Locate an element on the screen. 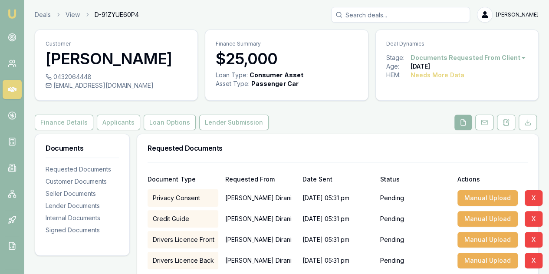  div: Passenger Car is located at coordinates (275, 84).